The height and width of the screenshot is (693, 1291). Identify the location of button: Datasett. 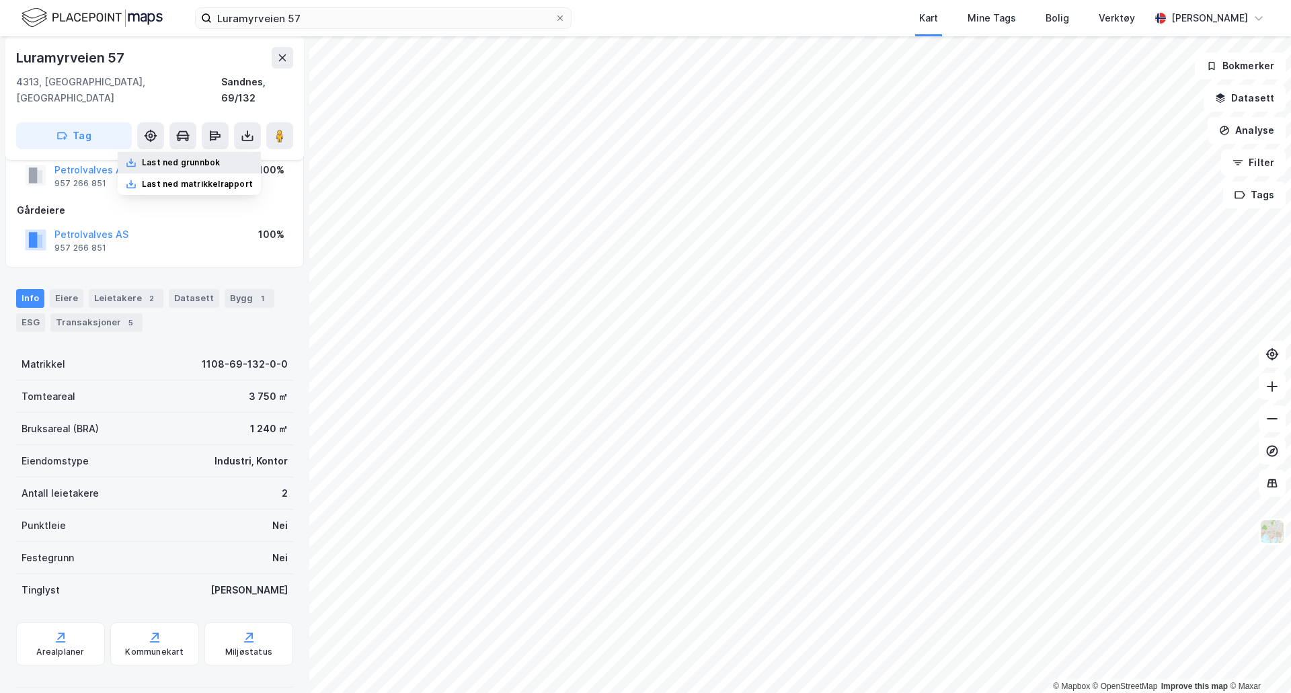
(1244, 98).